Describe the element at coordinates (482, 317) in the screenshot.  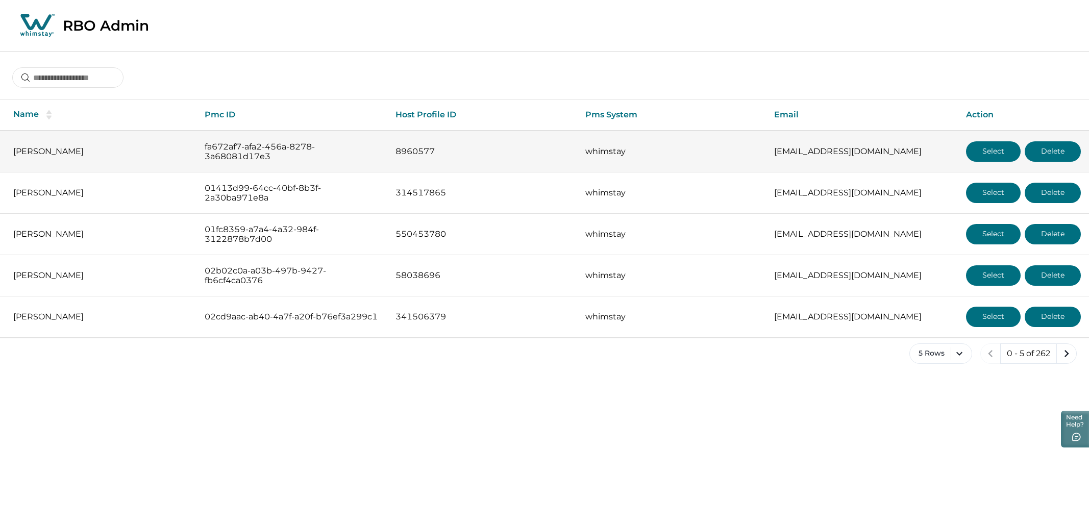
I see `p: 341506379` at that location.